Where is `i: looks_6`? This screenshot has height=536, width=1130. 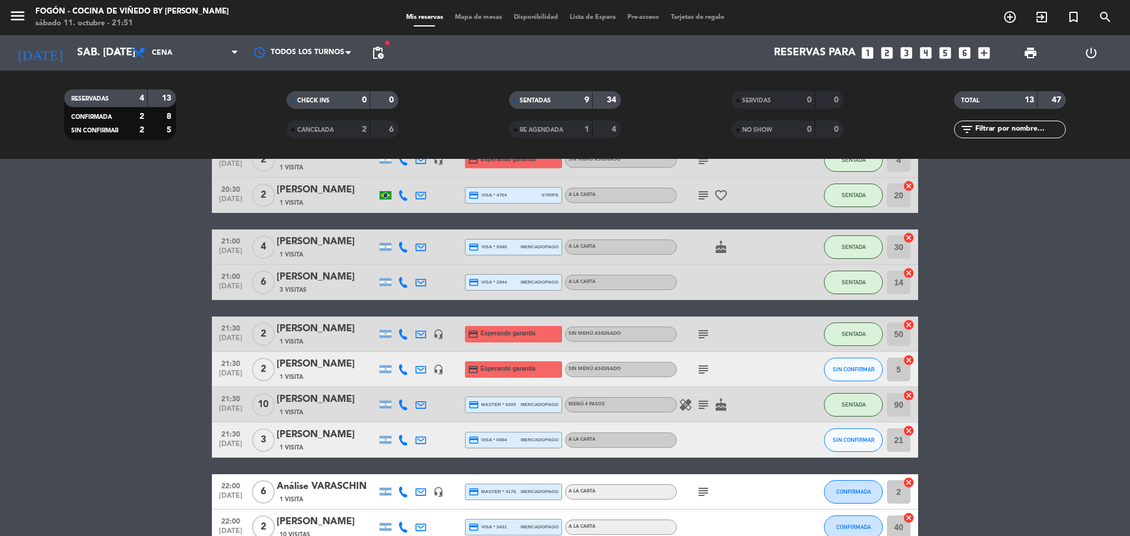
i: looks_6 is located at coordinates (965, 53).